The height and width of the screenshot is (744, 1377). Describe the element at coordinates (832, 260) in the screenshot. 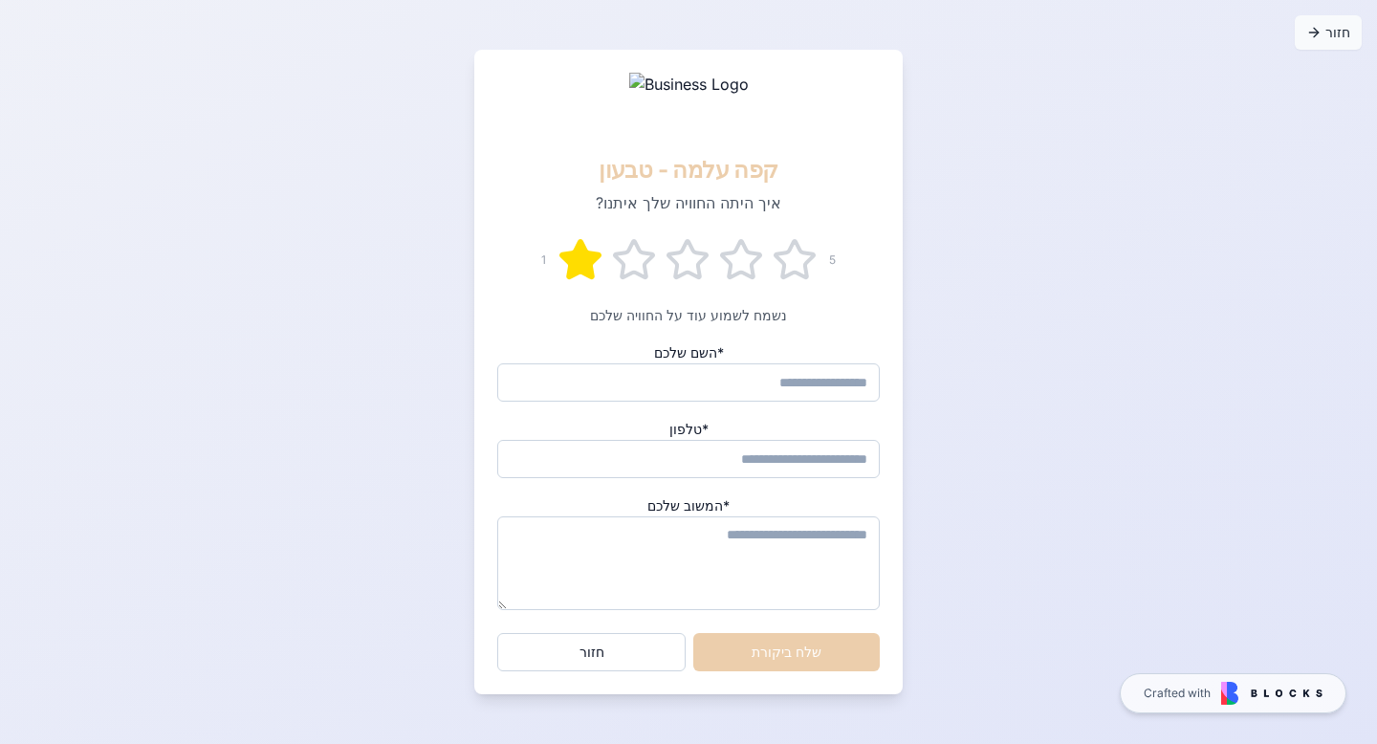

I see `span: 5` at that location.